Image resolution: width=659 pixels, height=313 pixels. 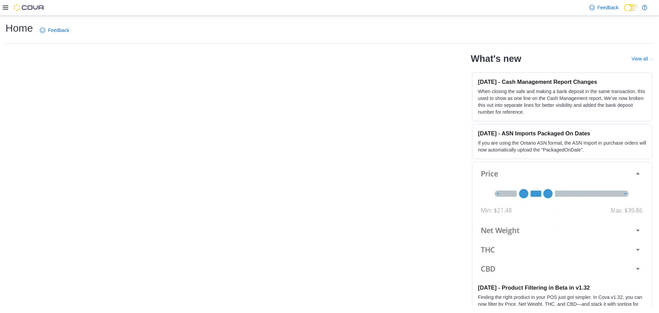 I want to click on input: Dark Mode, so click(x=631, y=8).